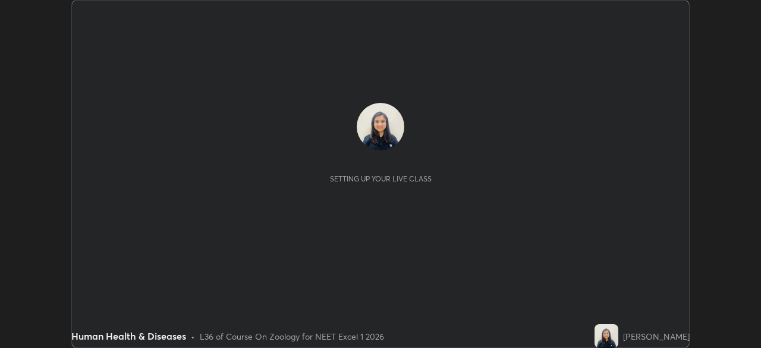 This screenshot has height=348, width=761. I want to click on div: Setting up your live class, so click(380, 178).